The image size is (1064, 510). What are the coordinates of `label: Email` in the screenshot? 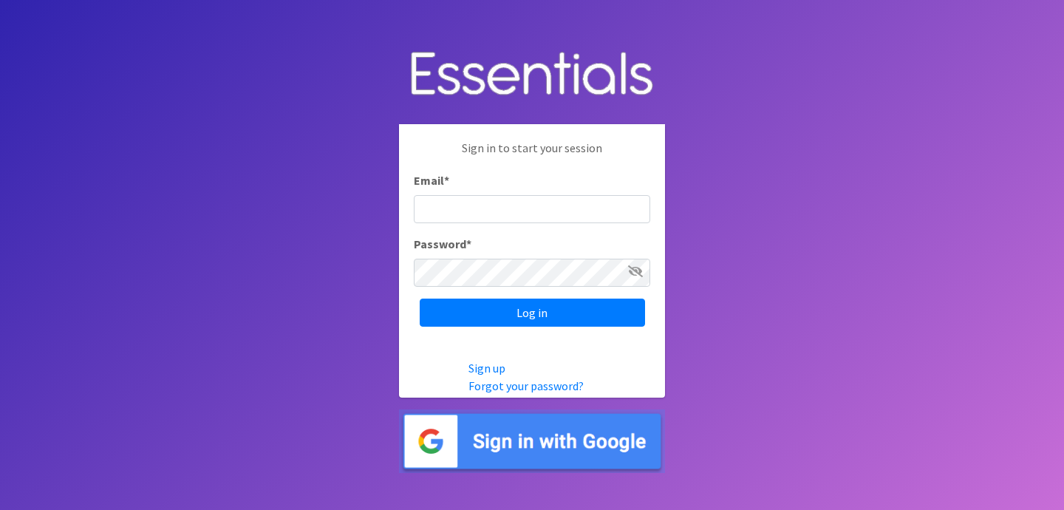 It's located at (431, 180).